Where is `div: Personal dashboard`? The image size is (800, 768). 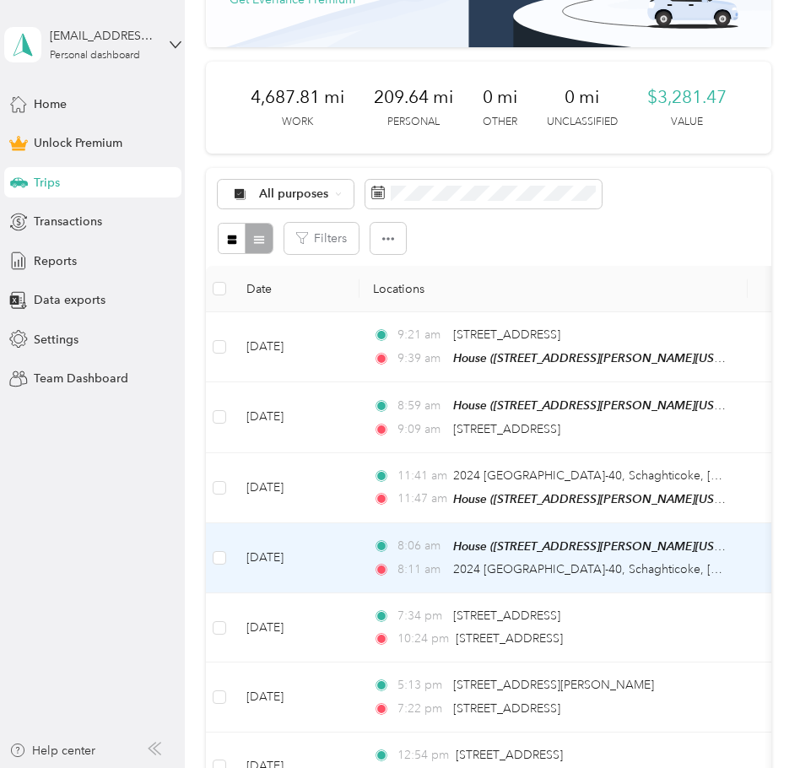 div: Personal dashboard is located at coordinates (95, 56).